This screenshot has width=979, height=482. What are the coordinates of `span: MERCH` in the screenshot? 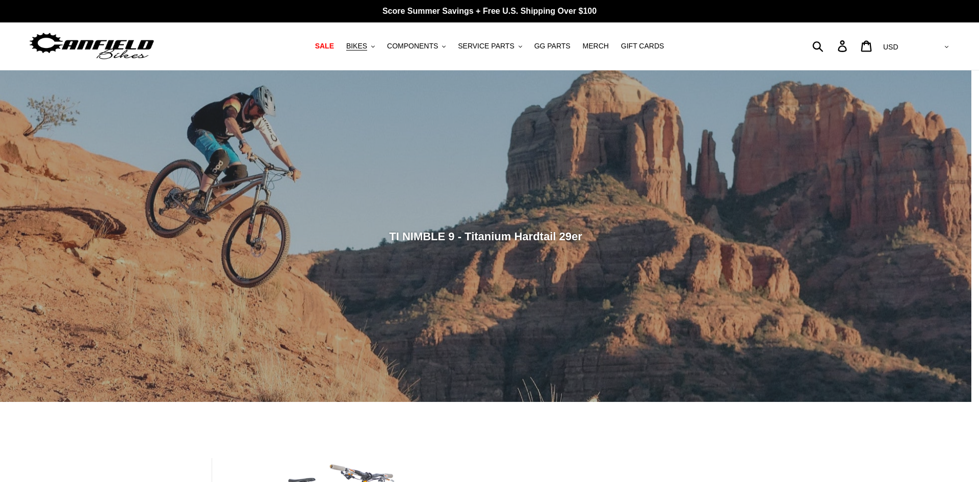 It's located at (596, 46).